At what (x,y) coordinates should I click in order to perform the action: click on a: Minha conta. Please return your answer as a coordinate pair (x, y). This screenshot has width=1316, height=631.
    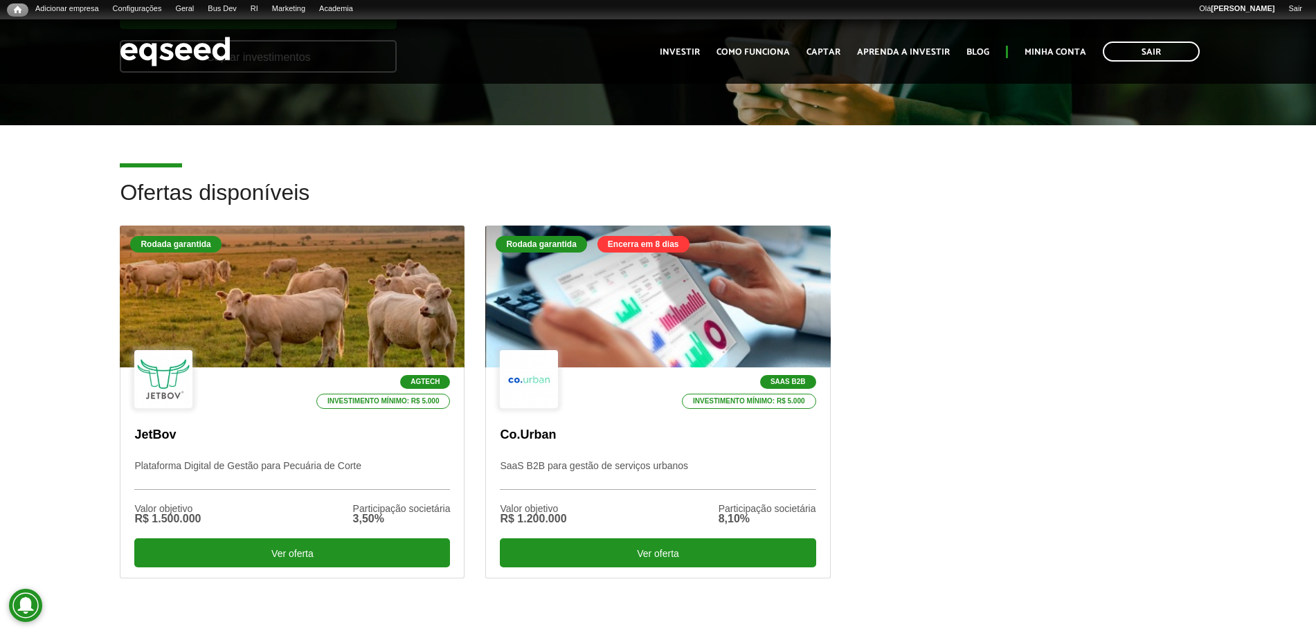
    Looking at the image, I should click on (1055, 52).